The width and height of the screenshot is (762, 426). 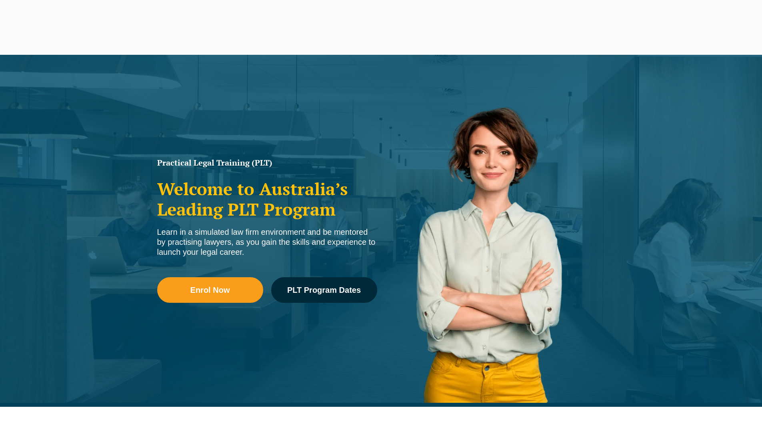 What do you see at coordinates (324, 290) in the screenshot?
I see `span: PLT Program Dates` at bounding box center [324, 290].